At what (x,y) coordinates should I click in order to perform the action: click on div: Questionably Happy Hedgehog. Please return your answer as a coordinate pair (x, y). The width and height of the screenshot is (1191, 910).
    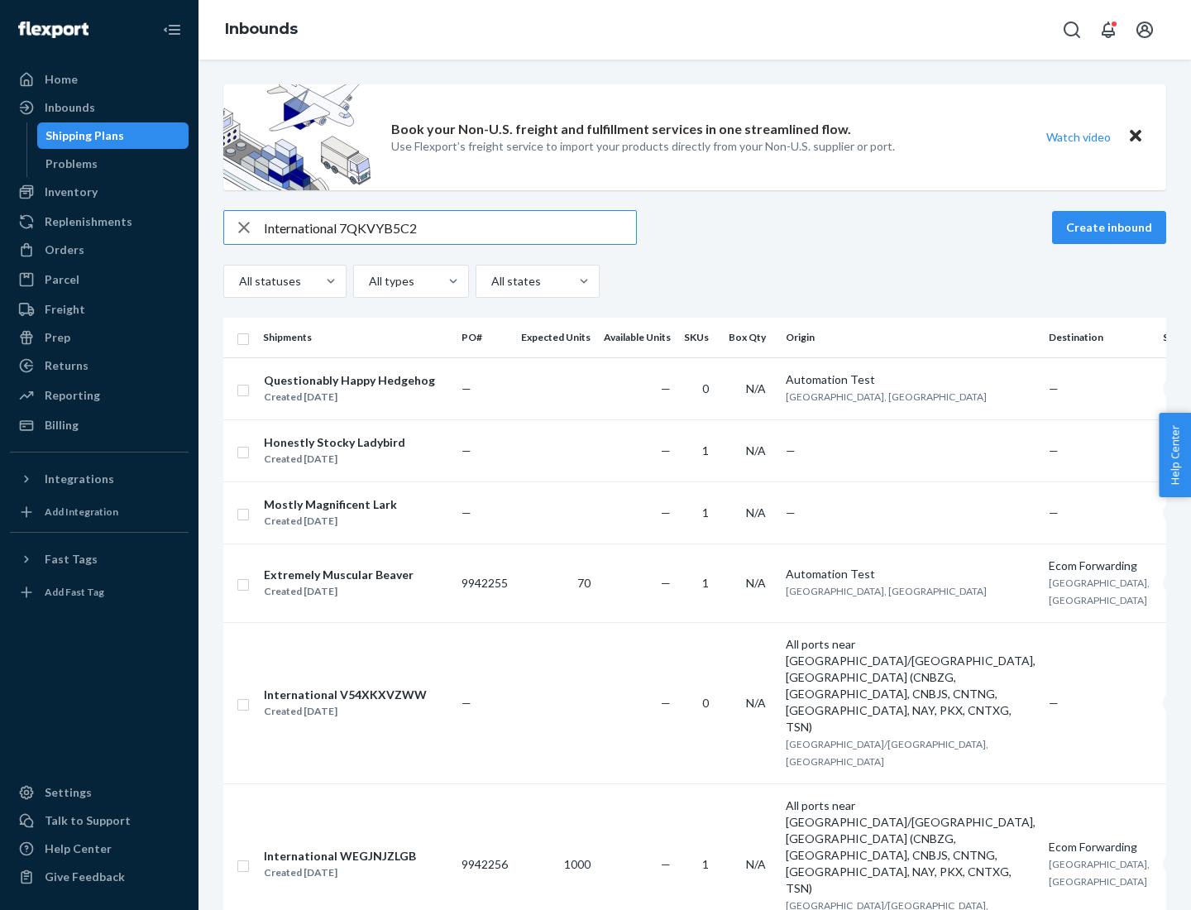
    Looking at the image, I should click on (349, 380).